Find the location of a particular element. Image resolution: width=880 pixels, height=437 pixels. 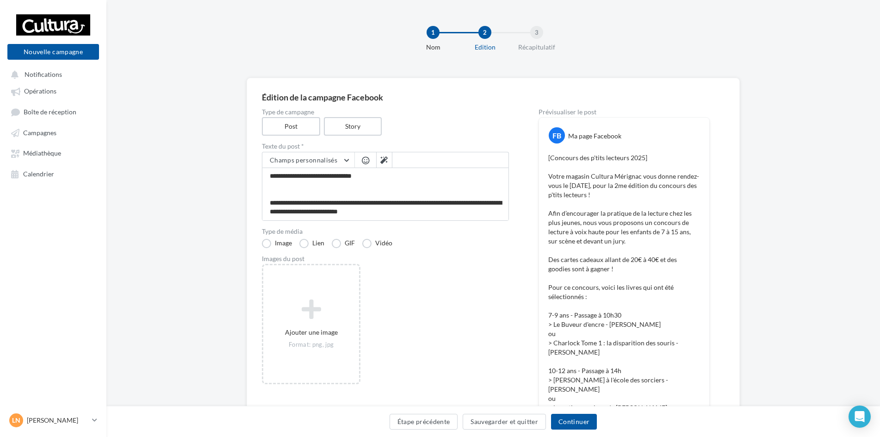

span: Champs personnalisés is located at coordinates (303, 160).